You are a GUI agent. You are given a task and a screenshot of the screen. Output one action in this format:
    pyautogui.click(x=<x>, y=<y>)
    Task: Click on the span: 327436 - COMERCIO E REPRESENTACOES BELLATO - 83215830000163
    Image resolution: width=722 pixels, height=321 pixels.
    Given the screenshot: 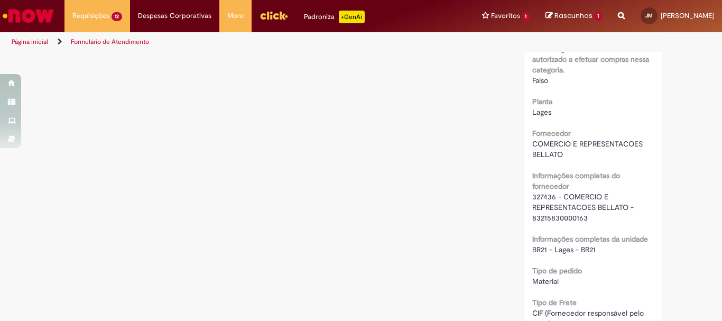 What is the action you would take?
    pyautogui.click(x=584, y=207)
    